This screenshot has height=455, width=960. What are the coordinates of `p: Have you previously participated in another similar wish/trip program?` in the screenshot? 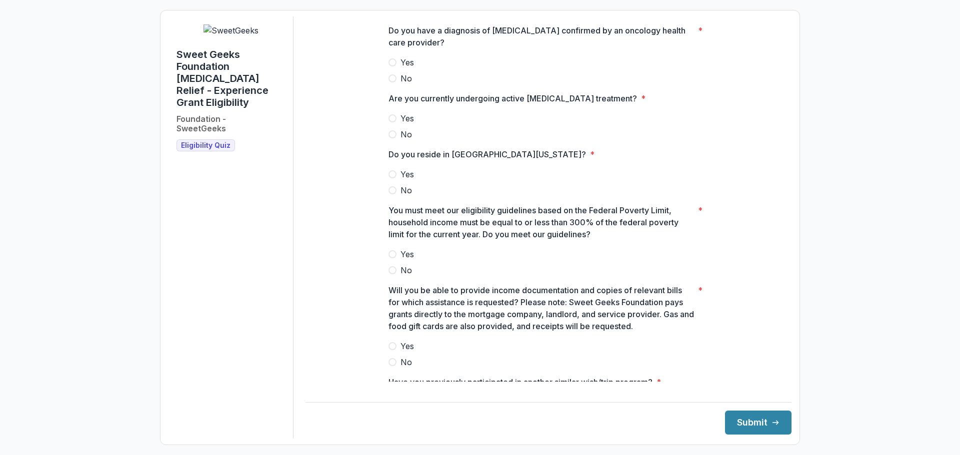 It's located at (520, 382).